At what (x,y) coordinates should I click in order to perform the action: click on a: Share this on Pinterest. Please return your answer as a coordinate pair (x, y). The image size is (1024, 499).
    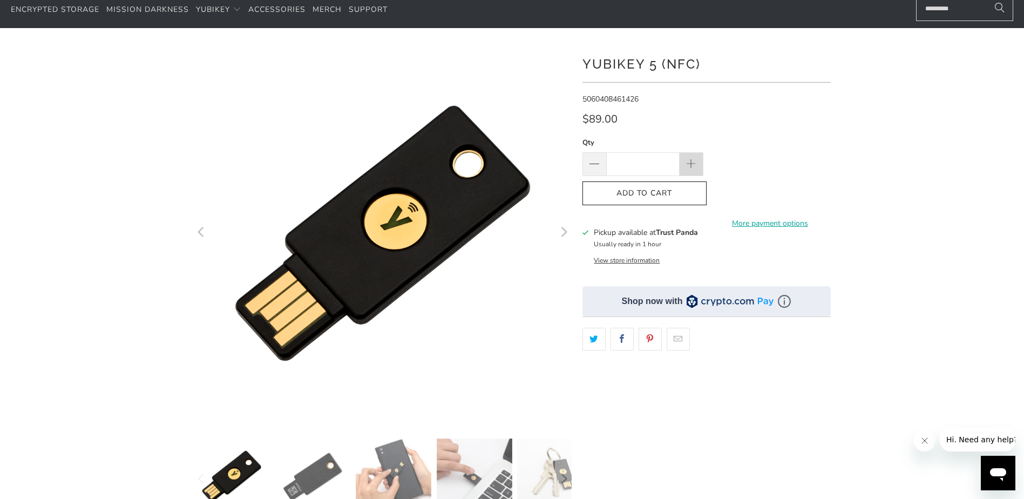
    Looking at the image, I should click on (650, 339).